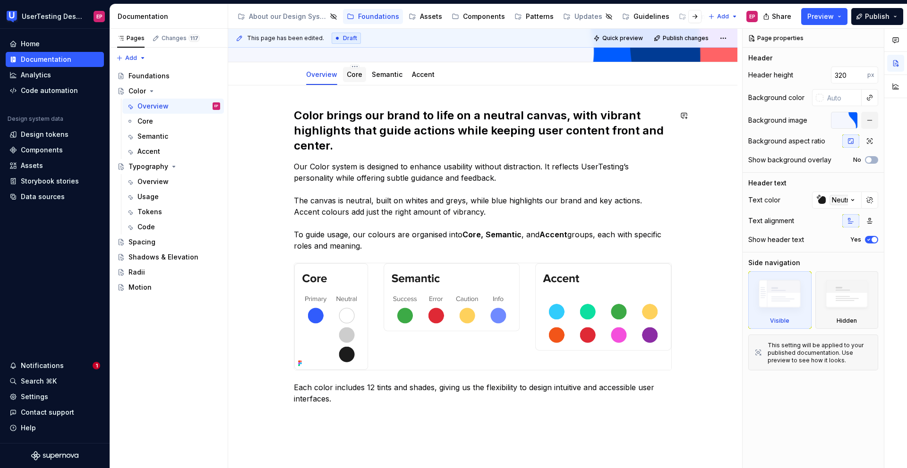  I want to click on label: No, so click(856, 160).